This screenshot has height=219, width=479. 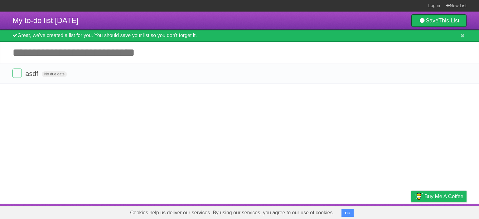 I want to click on a: Buy me a coffee, so click(x=439, y=196).